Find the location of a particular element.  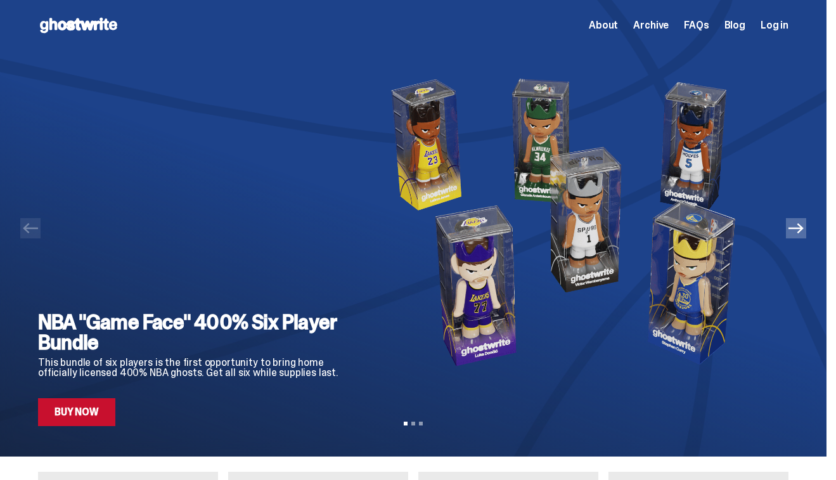

a: Log in is located at coordinates (775, 25).